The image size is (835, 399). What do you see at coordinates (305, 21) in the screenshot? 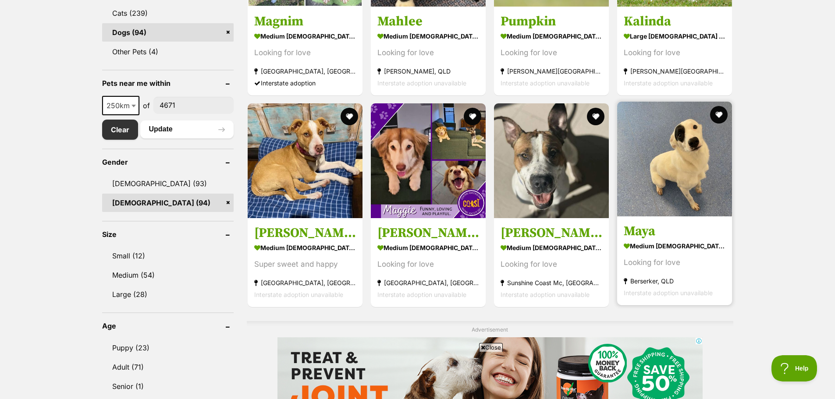
I see `h3: Magnim` at bounding box center [305, 21].